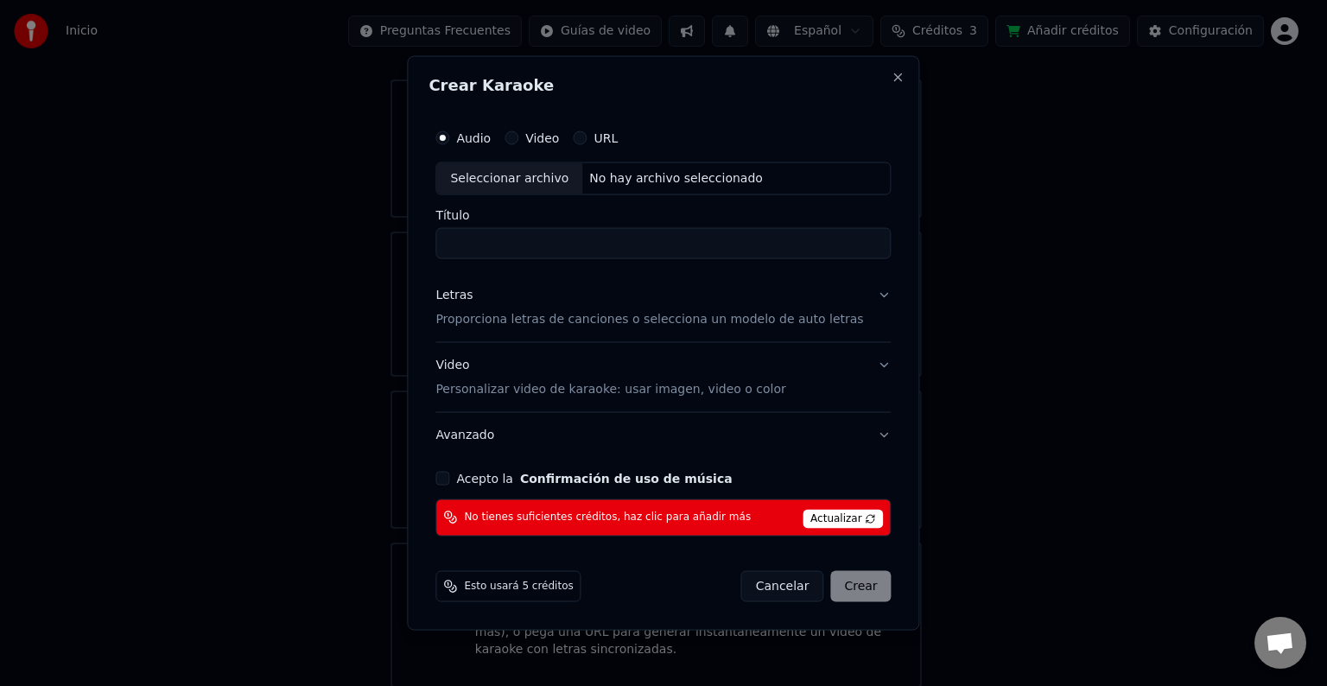  I want to click on div: Video, so click(610, 377).